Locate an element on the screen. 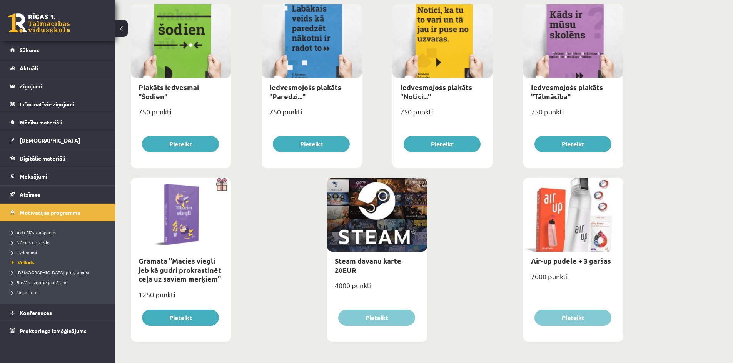  a: Grāmata "Mācies viegli jeb kā gudri prokrastinēt ceļā uz saviem mērķiem" is located at coordinates (180, 270).